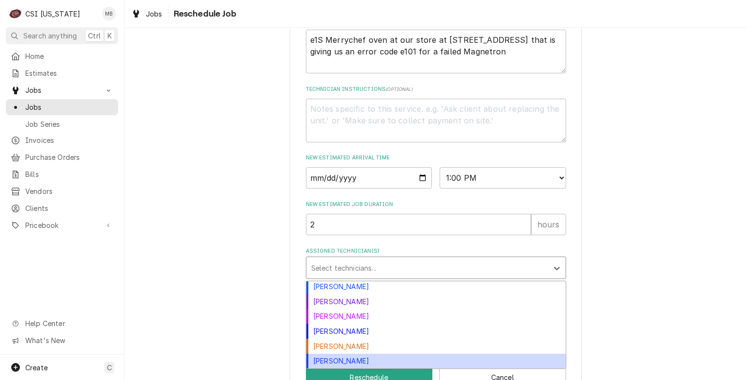 The width and height of the screenshot is (747, 380). I want to click on span: Home, so click(69, 56).